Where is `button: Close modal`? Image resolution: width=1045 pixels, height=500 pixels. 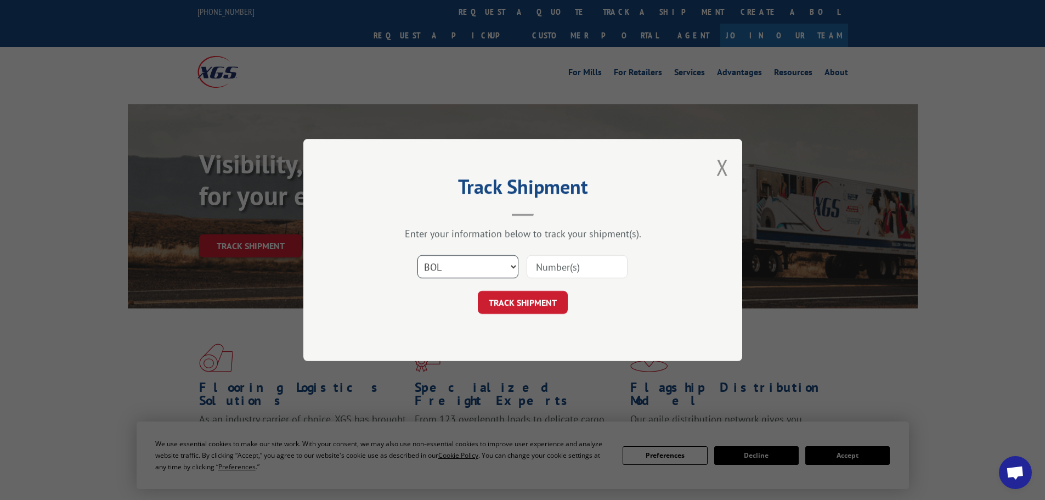
button: Close modal is located at coordinates (723, 167).